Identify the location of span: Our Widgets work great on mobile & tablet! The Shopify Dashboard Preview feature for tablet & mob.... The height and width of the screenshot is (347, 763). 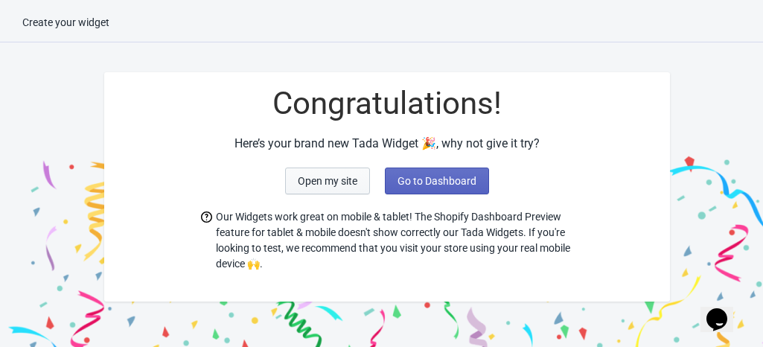
(394, 240).